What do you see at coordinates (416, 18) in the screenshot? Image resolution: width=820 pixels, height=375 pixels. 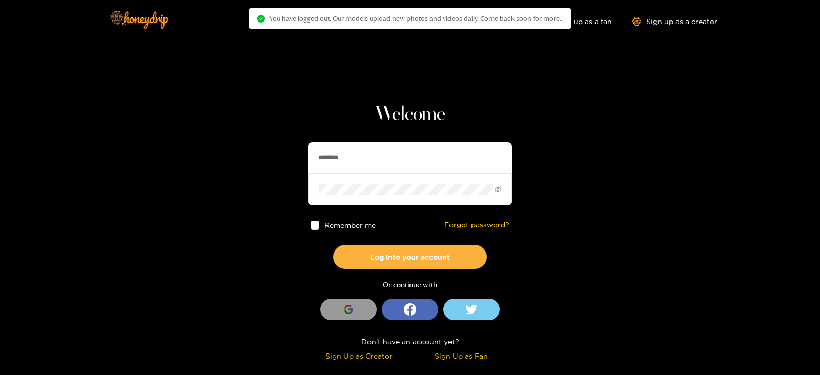 I see `span: You have logged out. Our models upload new photos and videos daily. Come back soon for more..` at bounding box center [416, 18].